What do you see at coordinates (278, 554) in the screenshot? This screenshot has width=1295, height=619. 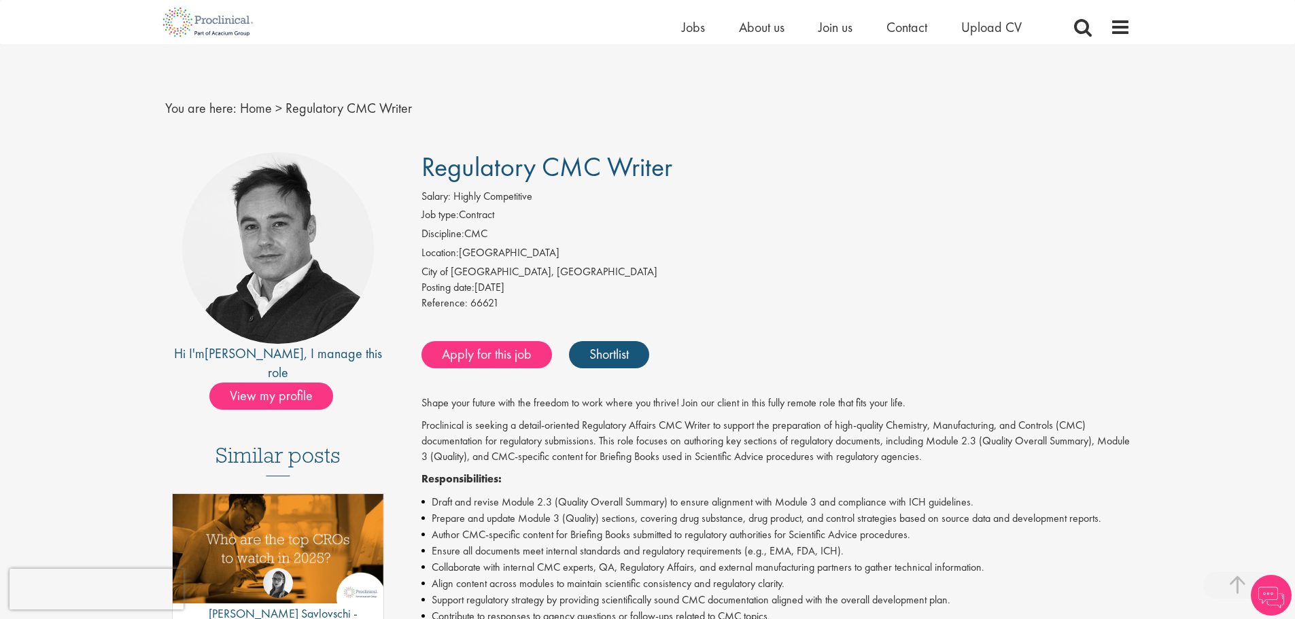 I see `a: Link to a post` at bounding box center [278, 554].